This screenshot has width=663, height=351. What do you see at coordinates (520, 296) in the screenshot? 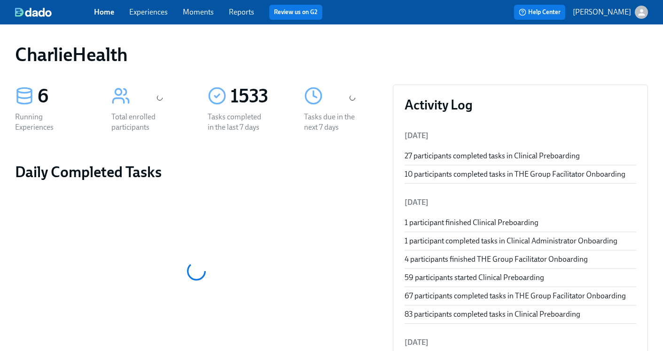
I see `div: 67 participants completed tasks in THE Group Facilitator Onboarding` at bounding box center [520, 296].